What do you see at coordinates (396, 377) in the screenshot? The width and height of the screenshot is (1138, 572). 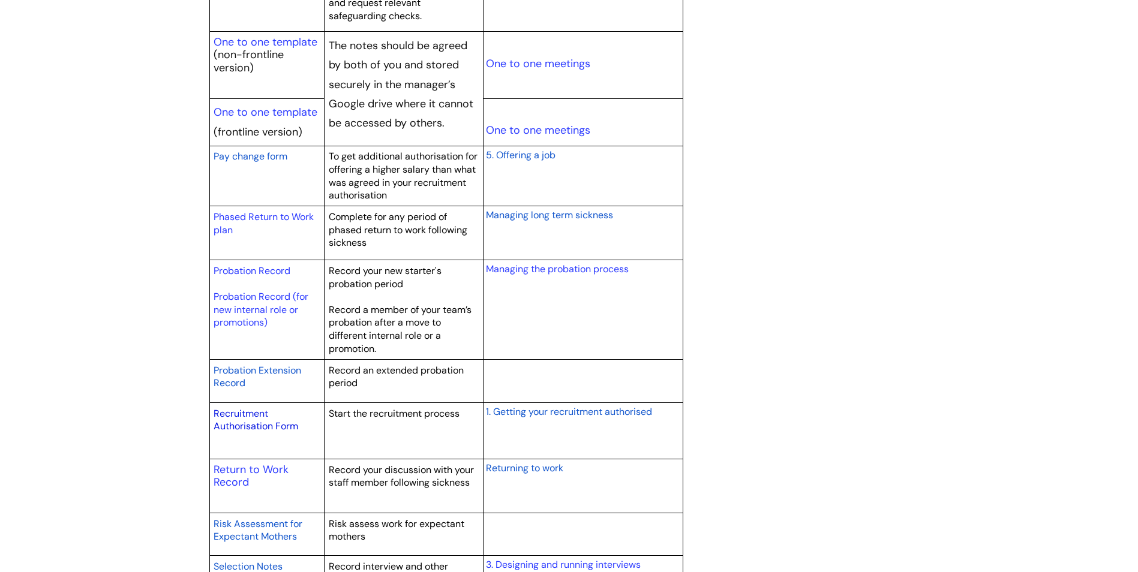 I see `span: Record an extended probation period` at bounding box center [396, 377].